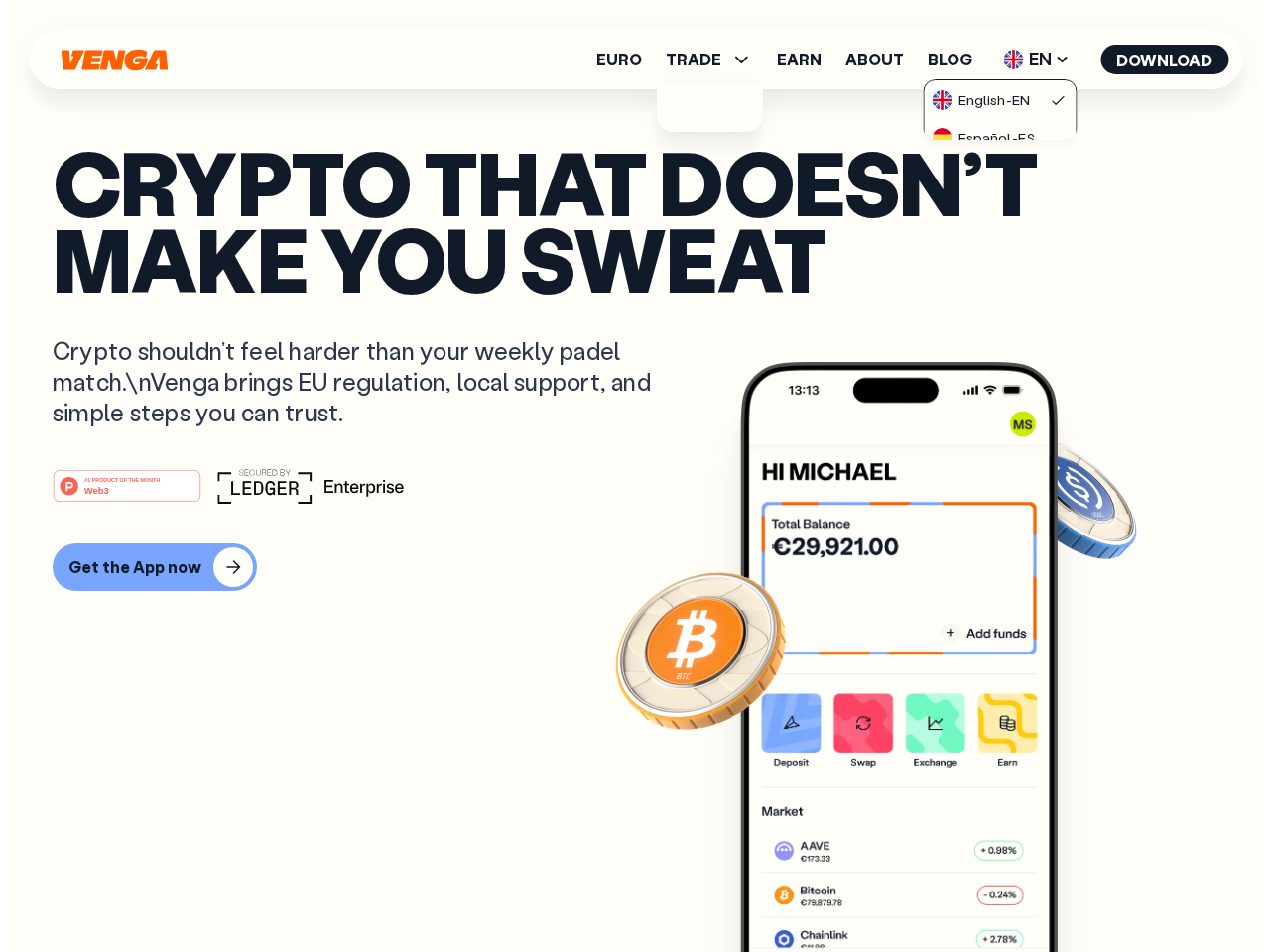 This screenshot has height=952, width=1270. Describe the element at coordinates (865, 60) in the screenshot. I see `a: About` at that location.